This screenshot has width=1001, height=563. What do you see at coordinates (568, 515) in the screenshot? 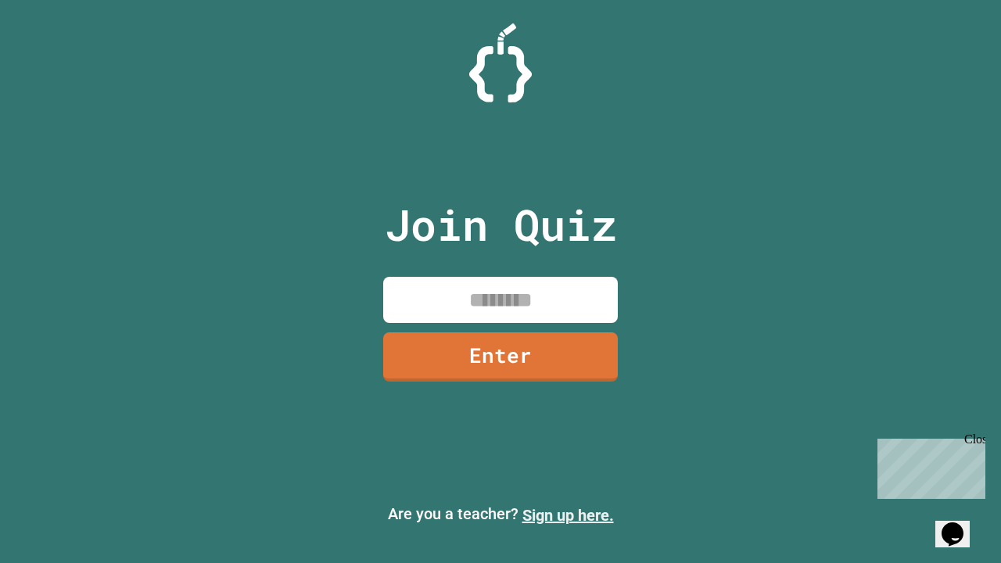
I see `a: Sign up here.` at bounding box center [568, 515].